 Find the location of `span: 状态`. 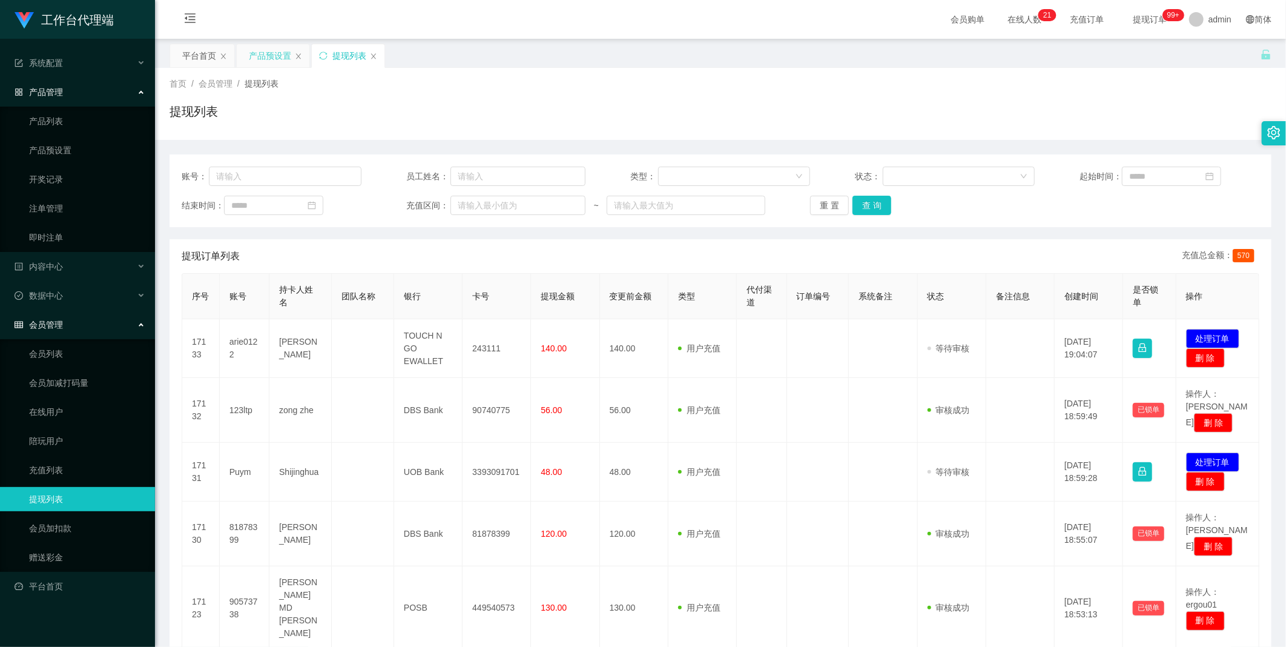

span: 状态 is located at coordinates (936, 296).